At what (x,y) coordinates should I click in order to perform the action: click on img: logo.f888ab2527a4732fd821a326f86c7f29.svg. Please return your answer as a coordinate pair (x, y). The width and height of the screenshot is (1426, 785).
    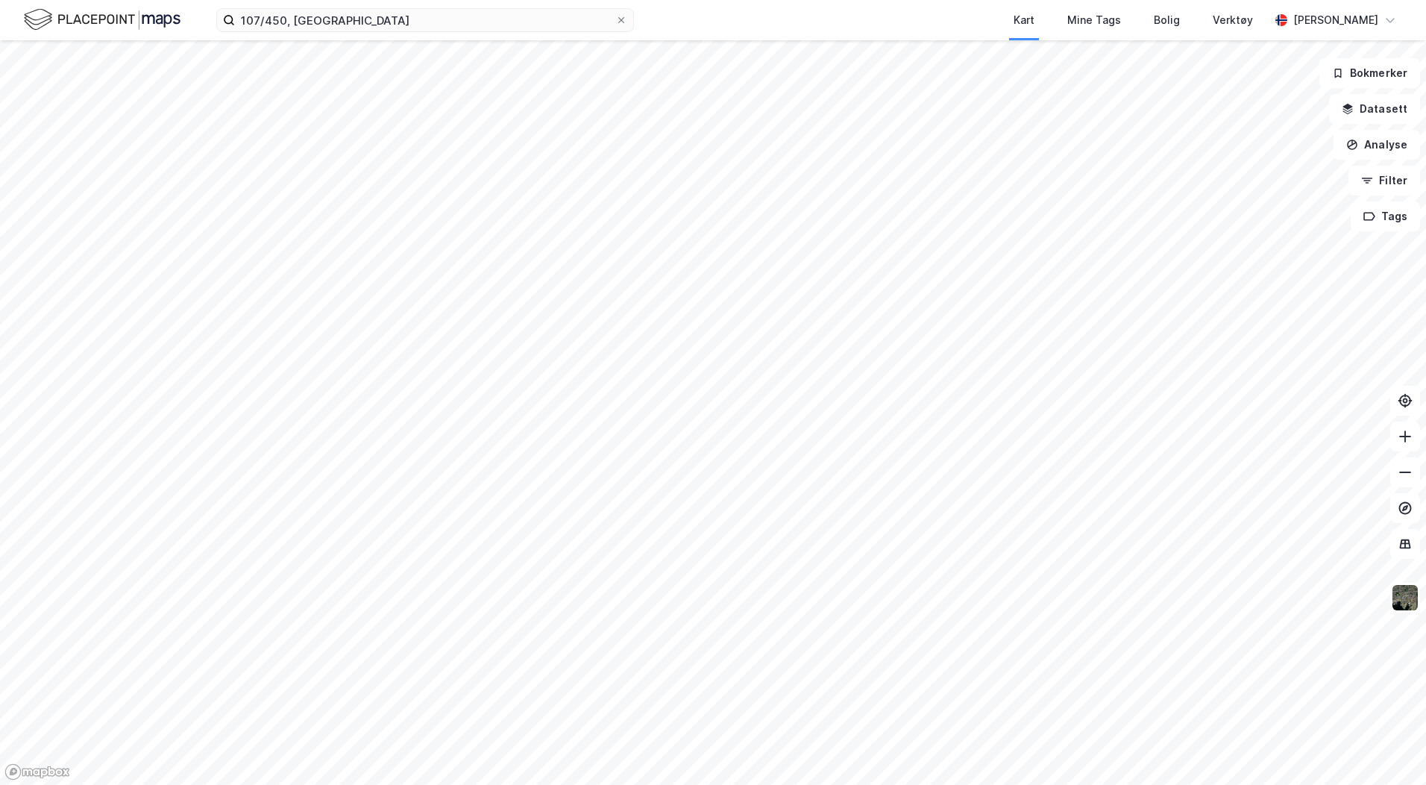
    Looking at the image, I should click on (102, 19).